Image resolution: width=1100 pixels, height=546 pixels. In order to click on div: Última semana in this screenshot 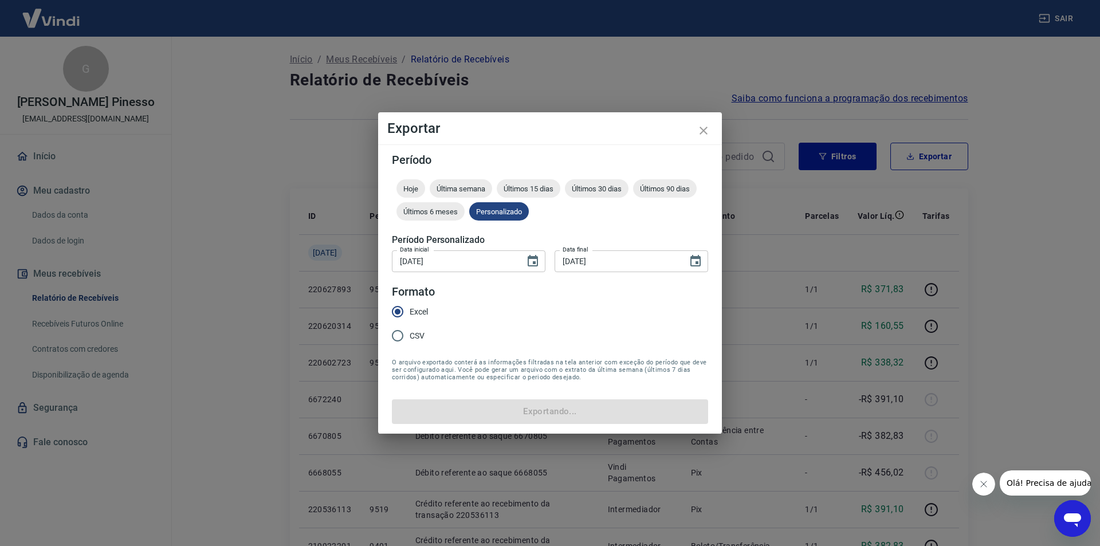, I will do `click(461, 189)`.